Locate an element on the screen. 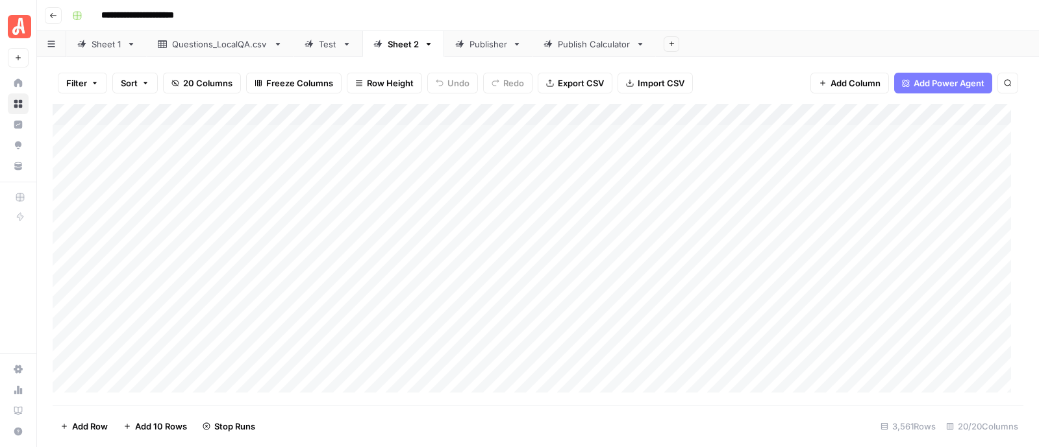 The image size is (1039, 447). a: Usage is located at coordinates (18, 390).